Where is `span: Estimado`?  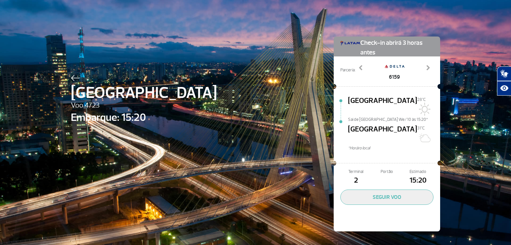 span: Estimado is located at coordinates (418, 172).